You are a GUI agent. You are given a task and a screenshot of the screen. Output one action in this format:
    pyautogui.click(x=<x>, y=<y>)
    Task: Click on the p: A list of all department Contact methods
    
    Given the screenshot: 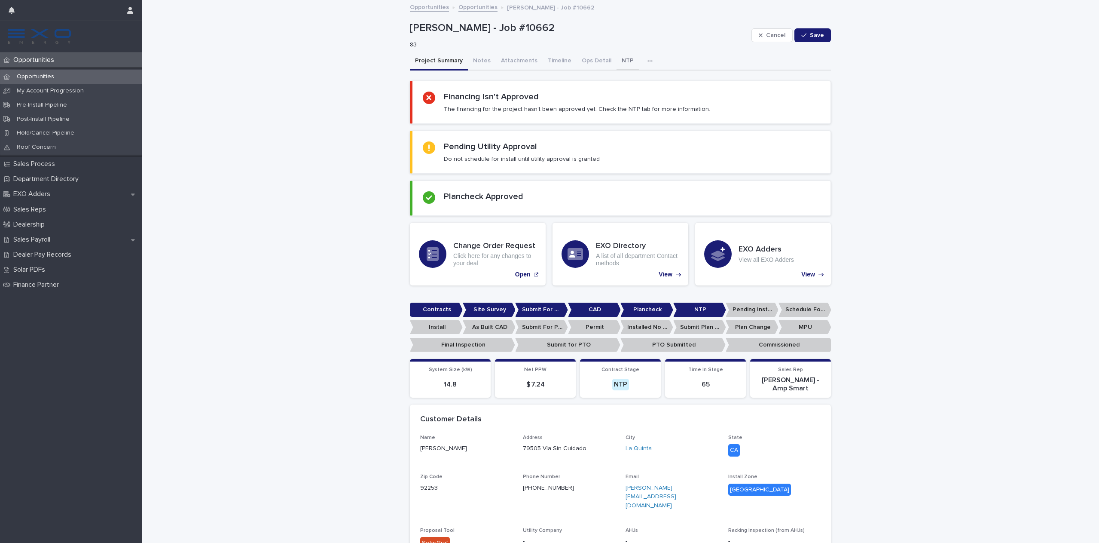 What is the action you would take?
    pyautogui.click(x=638, y=259)
    